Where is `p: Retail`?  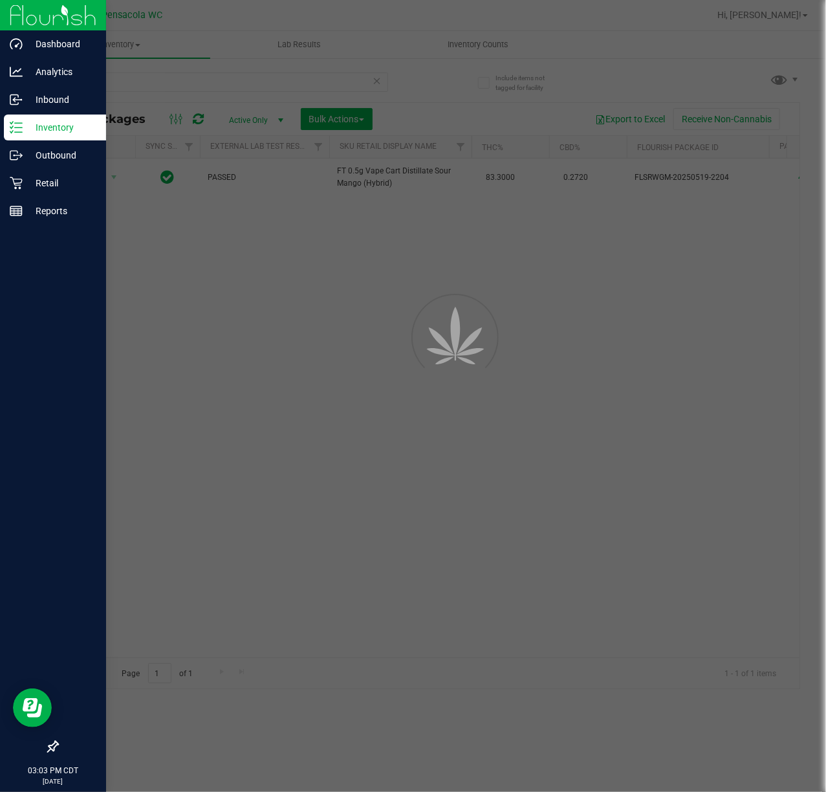
p: Retail is located at coordinates (61, 183).